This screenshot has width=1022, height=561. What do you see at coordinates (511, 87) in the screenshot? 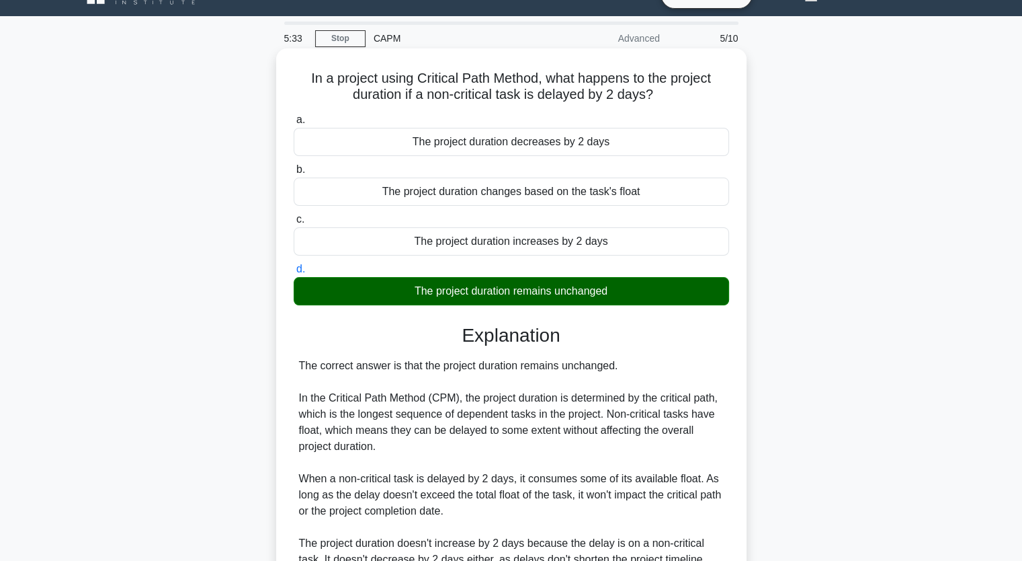
I see `h5: In a project using Critical Path Method, what happens to the project duration if a non-critical t...` at bounding box center [511, 87].